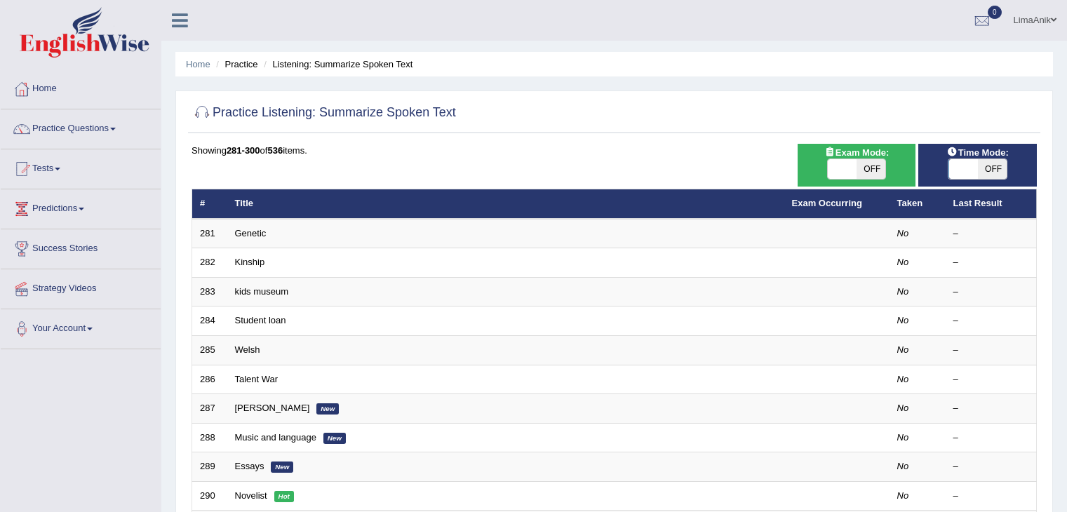  I want to click on a: Music and language, so click(276, 437).